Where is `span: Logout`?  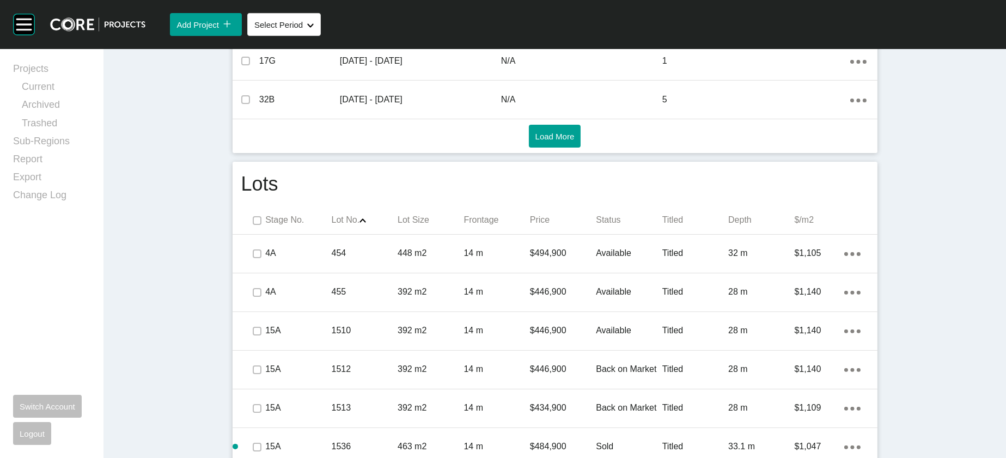 span: Logout is located at coordinates (32, 433).